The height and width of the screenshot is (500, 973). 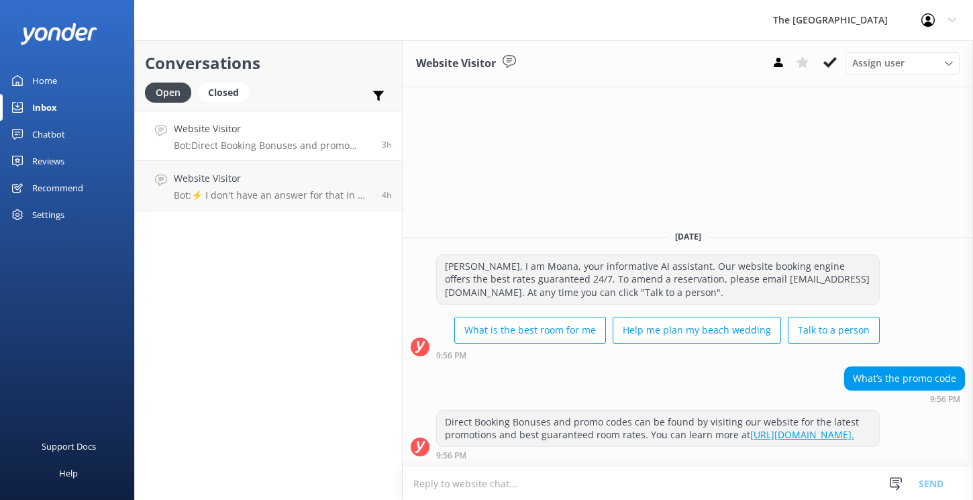 I want to click on span: Aug 31 2025 02:46am (UTC -10:00) Pacific/Honolulu, so click(x=386, y=195).